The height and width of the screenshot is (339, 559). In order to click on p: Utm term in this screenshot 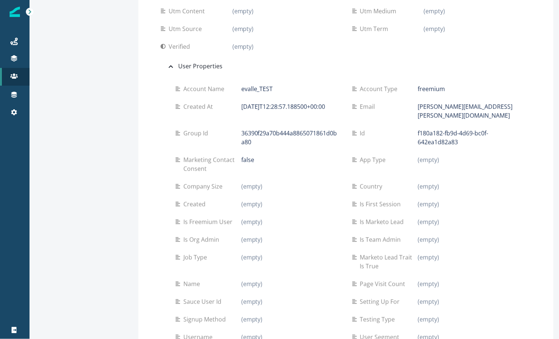, I will do `click(375, 29)`.